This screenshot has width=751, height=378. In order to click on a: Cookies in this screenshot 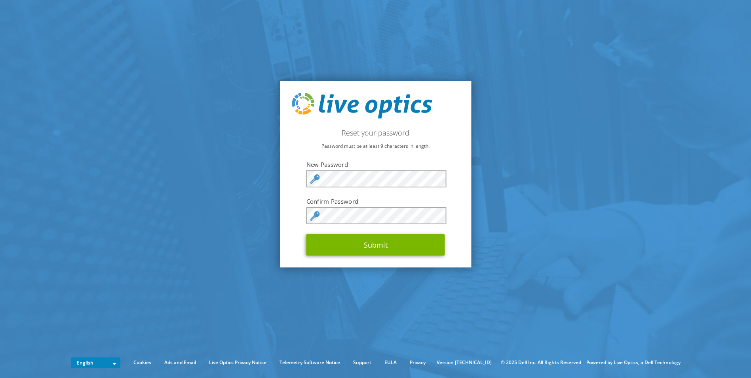, I will do `click(142, 362)`.